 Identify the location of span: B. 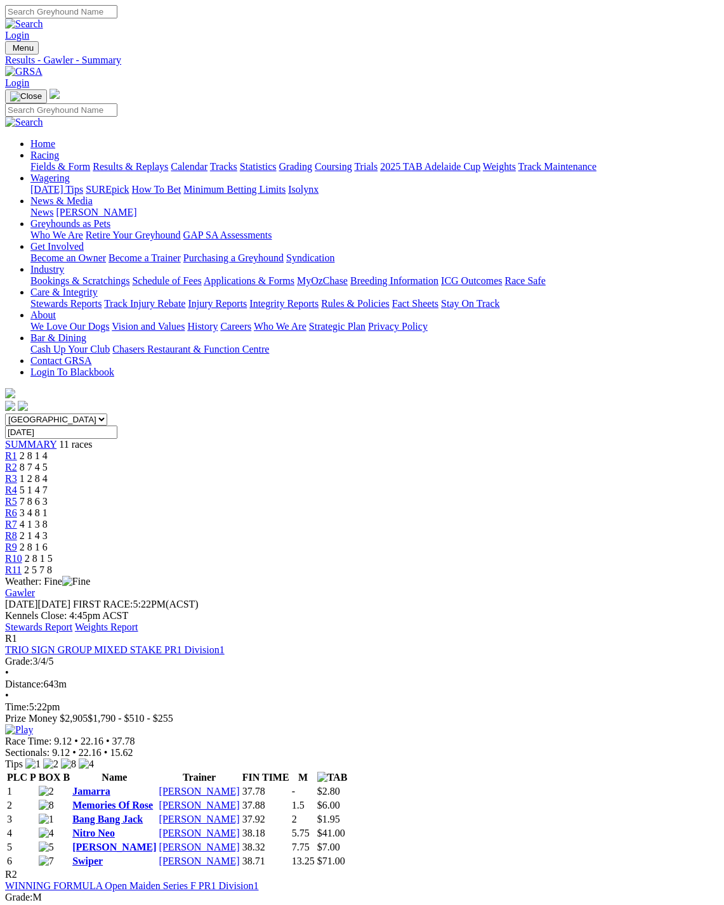
(66, 777).